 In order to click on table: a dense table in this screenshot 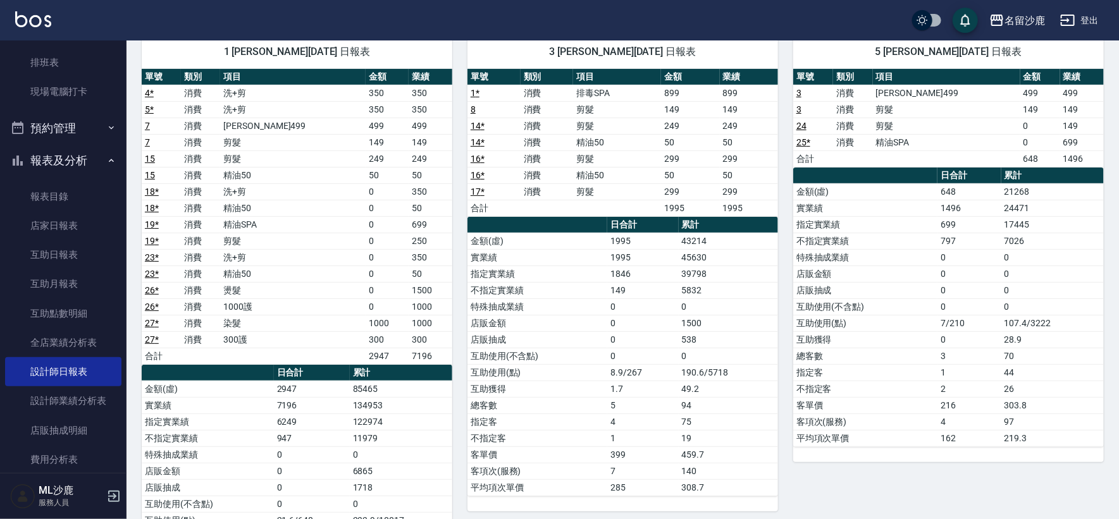, I will do `click(297, 217)`.